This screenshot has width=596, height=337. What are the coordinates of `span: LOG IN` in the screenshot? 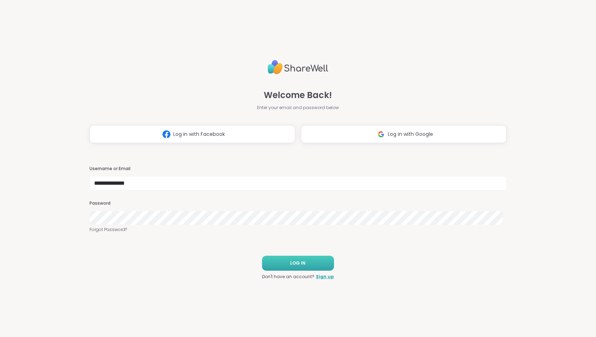 It's located at (298, 263).